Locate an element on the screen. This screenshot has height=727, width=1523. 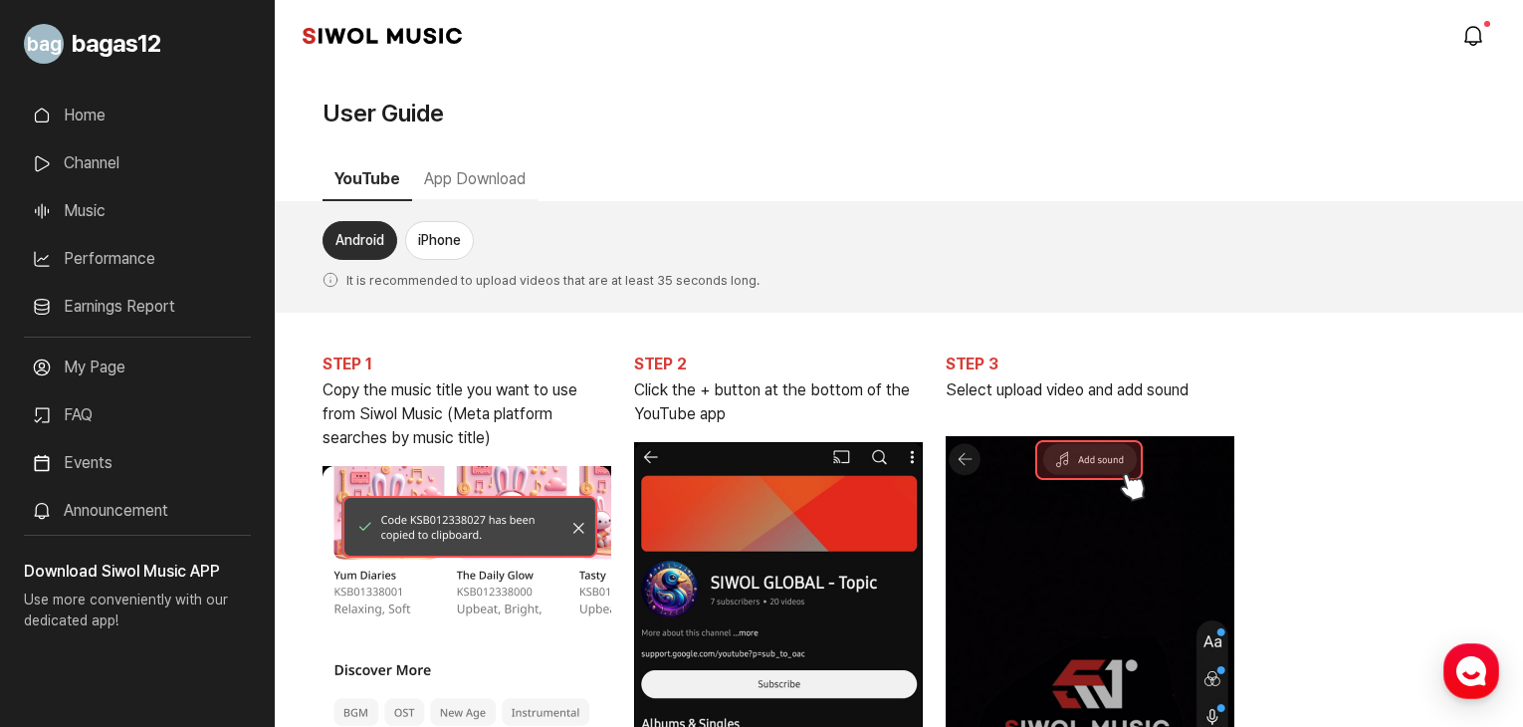
a: modal.notifications is located at coordinates (1475, 36).